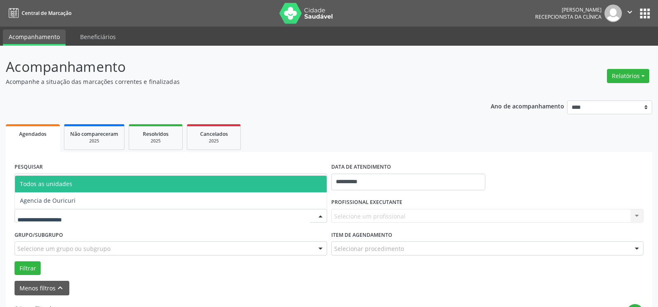 The height and width of the screenshot is (307, 658). Describe the element at coordinates (628, 76) in the screenshot. I see `button: Relatórios` at that location.